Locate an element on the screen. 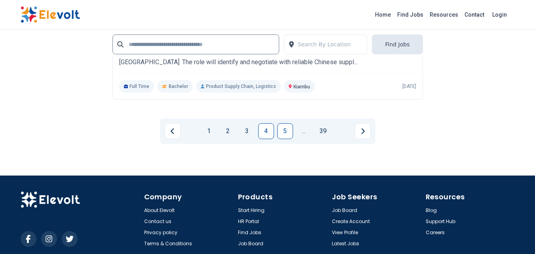 The height and width of the screenshot is (254, 535). a: HR Portal is located at coordinates (248, 221).